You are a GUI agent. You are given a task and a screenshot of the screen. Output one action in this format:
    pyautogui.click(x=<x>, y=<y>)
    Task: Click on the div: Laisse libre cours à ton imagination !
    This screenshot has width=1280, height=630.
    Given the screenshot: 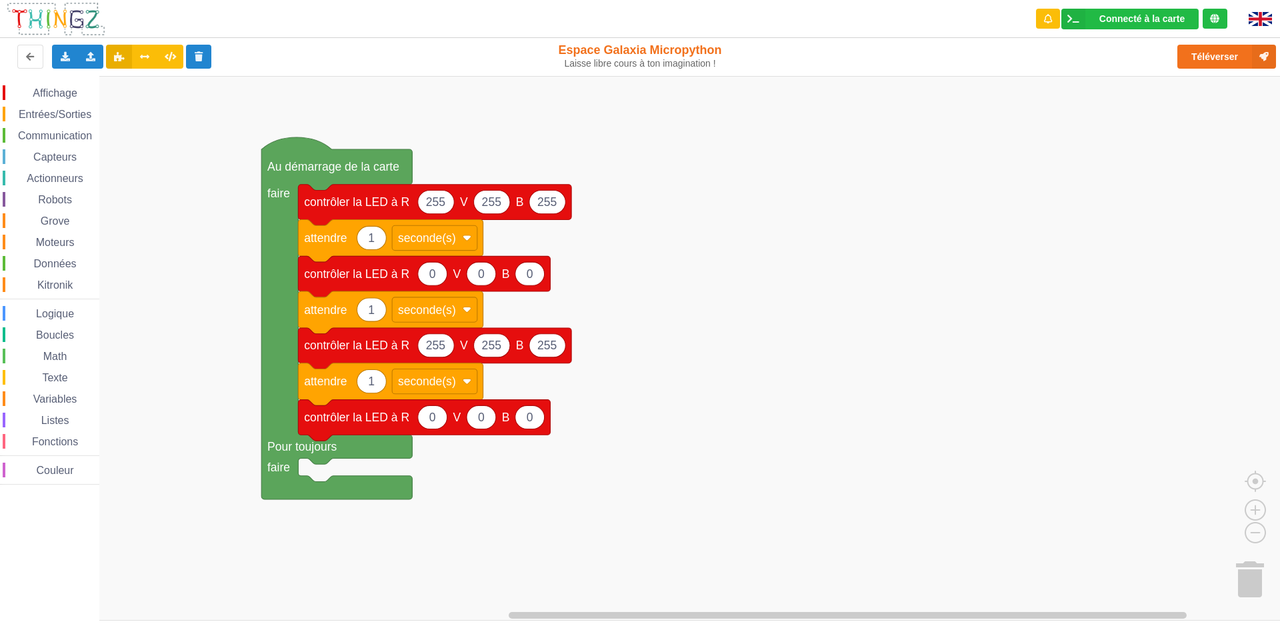 What is the action you would take?
    pyautogui.click(x=640, y=63)
    